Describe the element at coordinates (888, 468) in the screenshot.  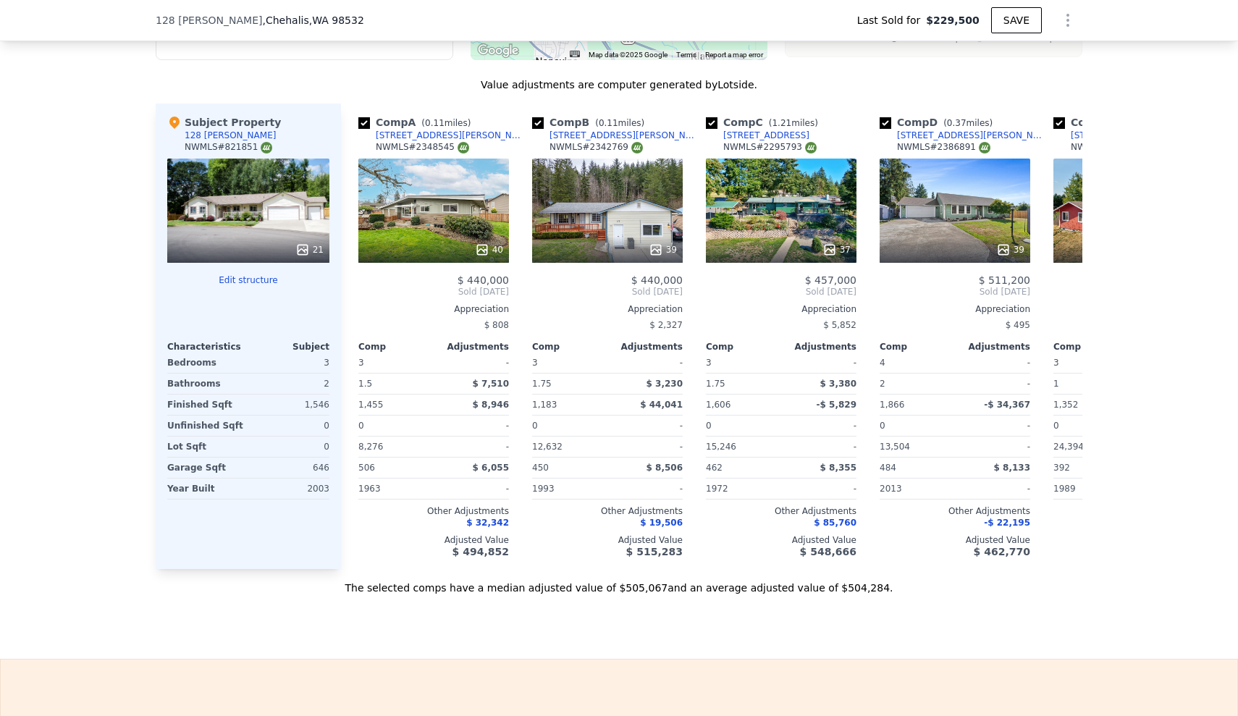
I see `span: 484` at that location.